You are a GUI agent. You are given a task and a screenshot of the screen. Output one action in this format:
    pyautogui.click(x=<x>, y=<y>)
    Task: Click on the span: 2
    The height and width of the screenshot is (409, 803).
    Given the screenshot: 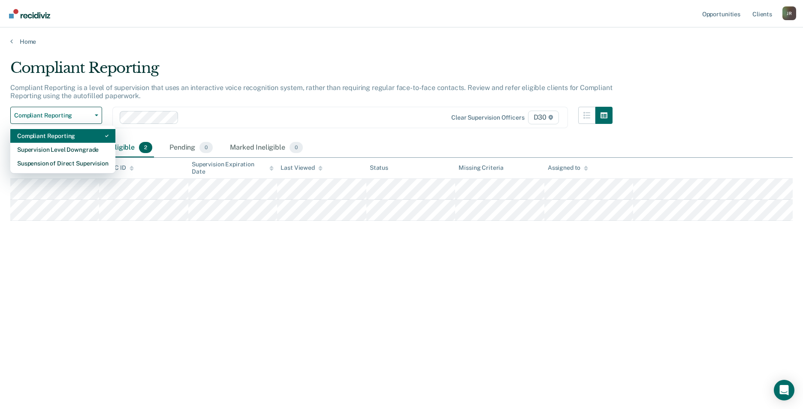 What is the action you would take?
    pyautogui.click(x=145, y=147)
    